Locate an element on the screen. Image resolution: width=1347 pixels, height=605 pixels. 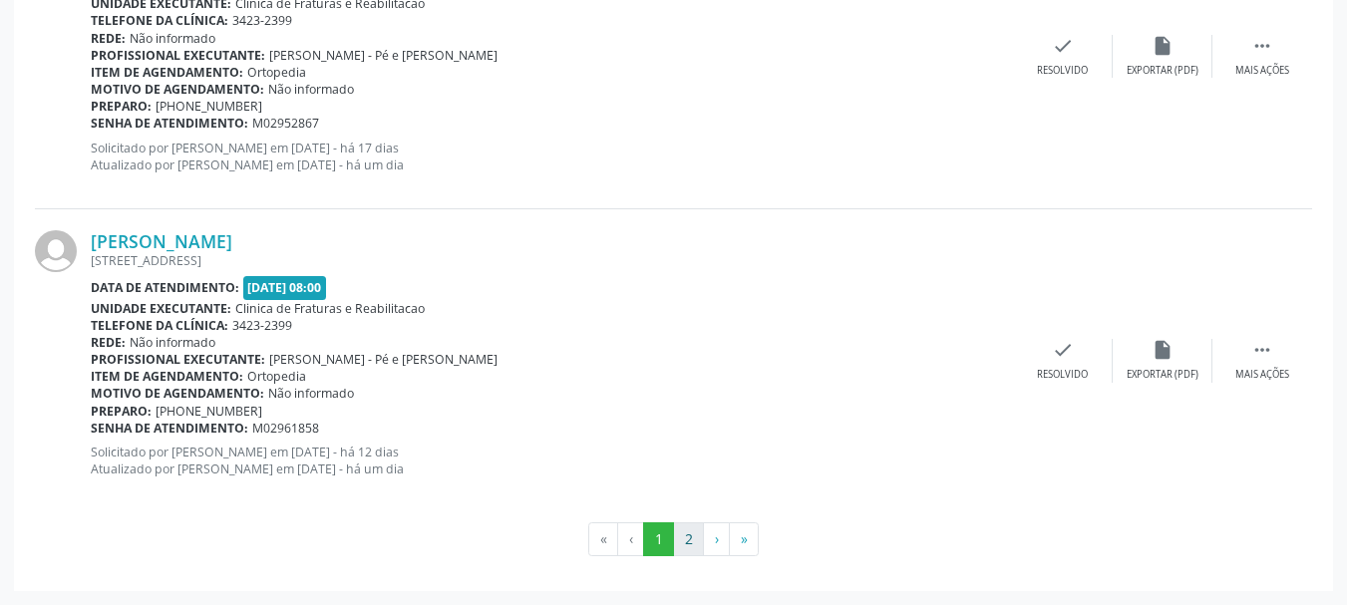
button: Go to last page is located at coordinates (744, 539).